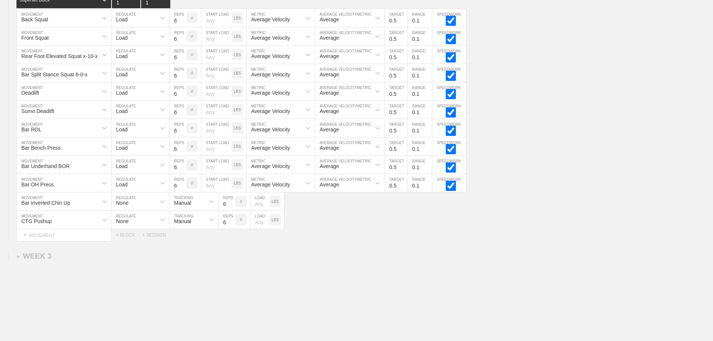 This screenshot has height=341, width=713. What do you see at coordinates (37, 184) in the screenshot?
I see `div: Bar OH Press` at bounding box center [37, 184].